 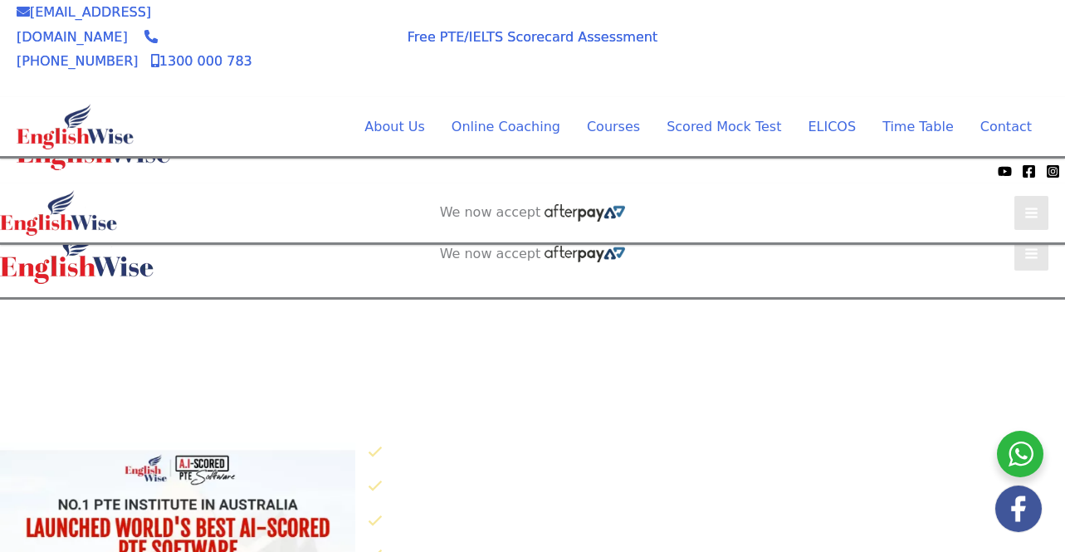 I want to click on span: Courses, so click(x=613, y=126).